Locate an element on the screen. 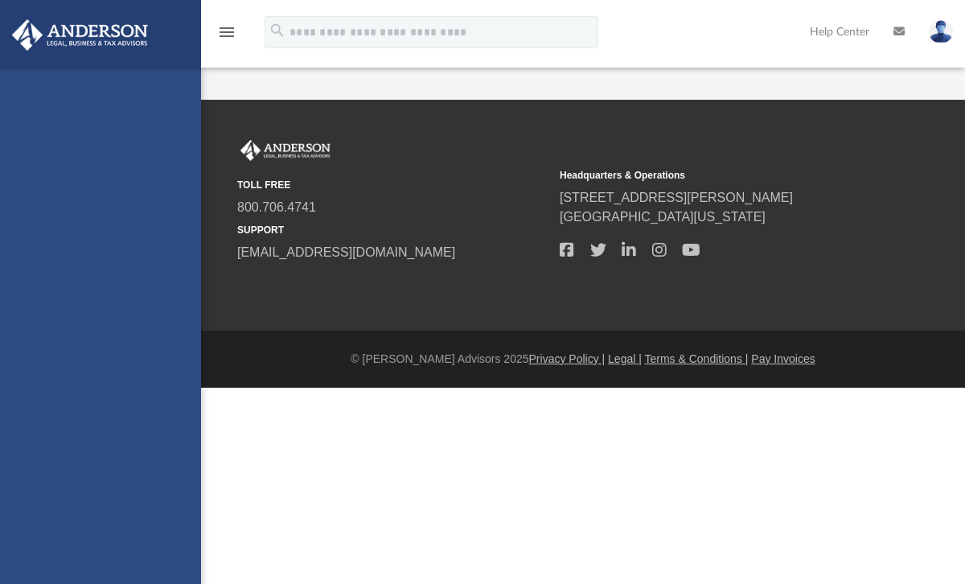 This screenshot has width=965, height=584. small: SUPPORT is located at coordinates (392, 230).